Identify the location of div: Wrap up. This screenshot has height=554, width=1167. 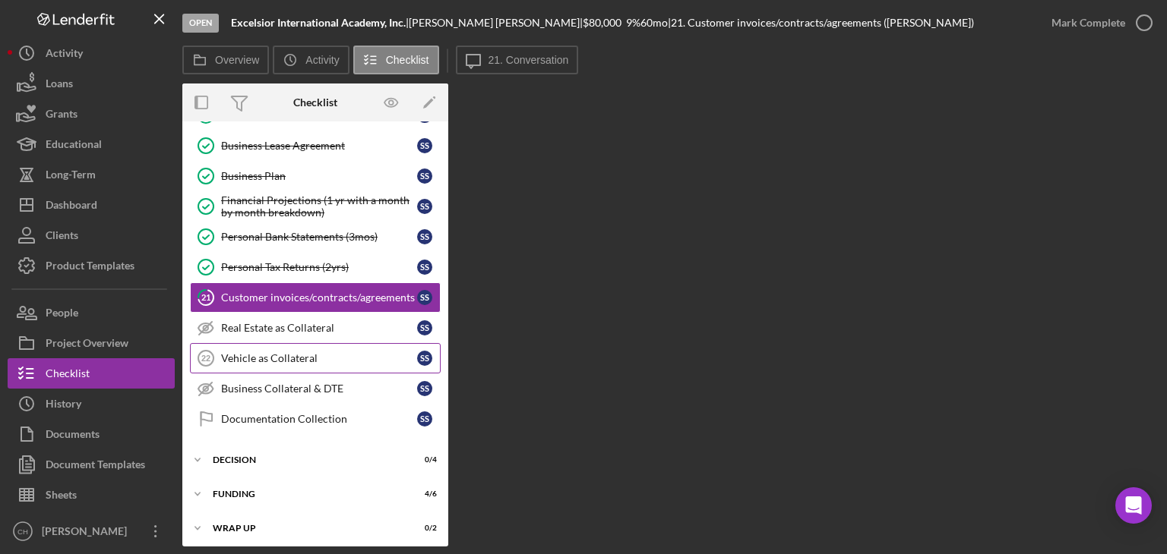
(305, 529).